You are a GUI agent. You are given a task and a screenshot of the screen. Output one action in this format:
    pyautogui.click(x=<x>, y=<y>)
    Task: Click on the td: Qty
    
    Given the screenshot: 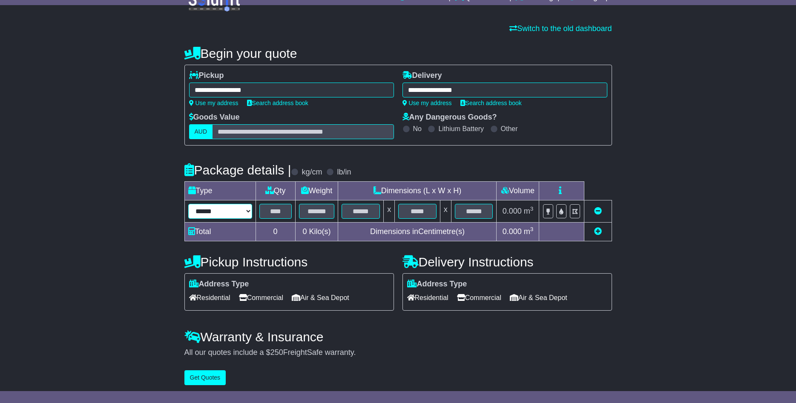 What is the action you would take?
    pyautogui.click(x=275, y=191)
    